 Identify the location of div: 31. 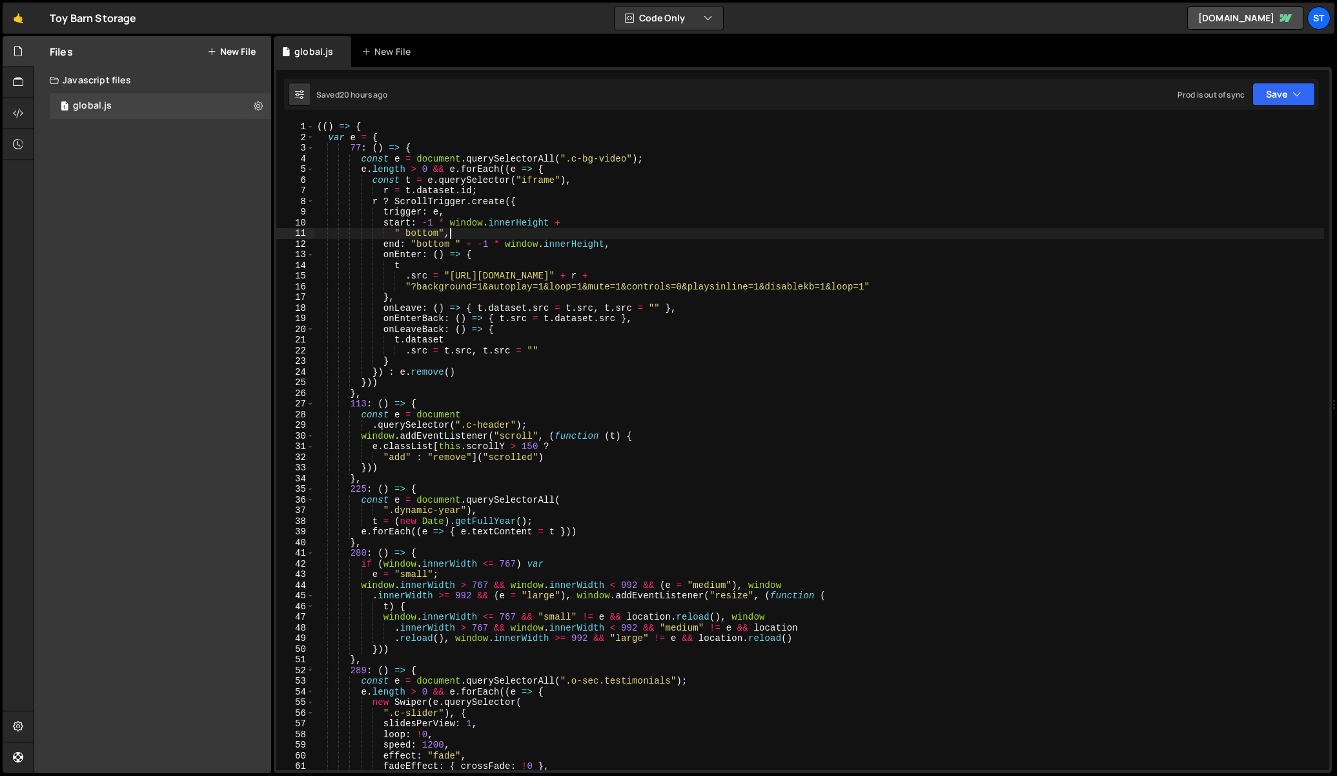
(295, 446).